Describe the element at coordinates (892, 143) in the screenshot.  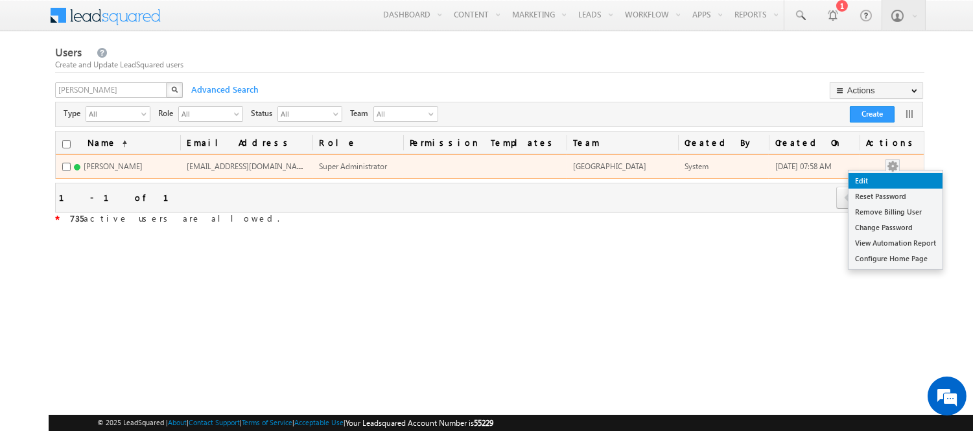
I see `span: Actions` at that location.